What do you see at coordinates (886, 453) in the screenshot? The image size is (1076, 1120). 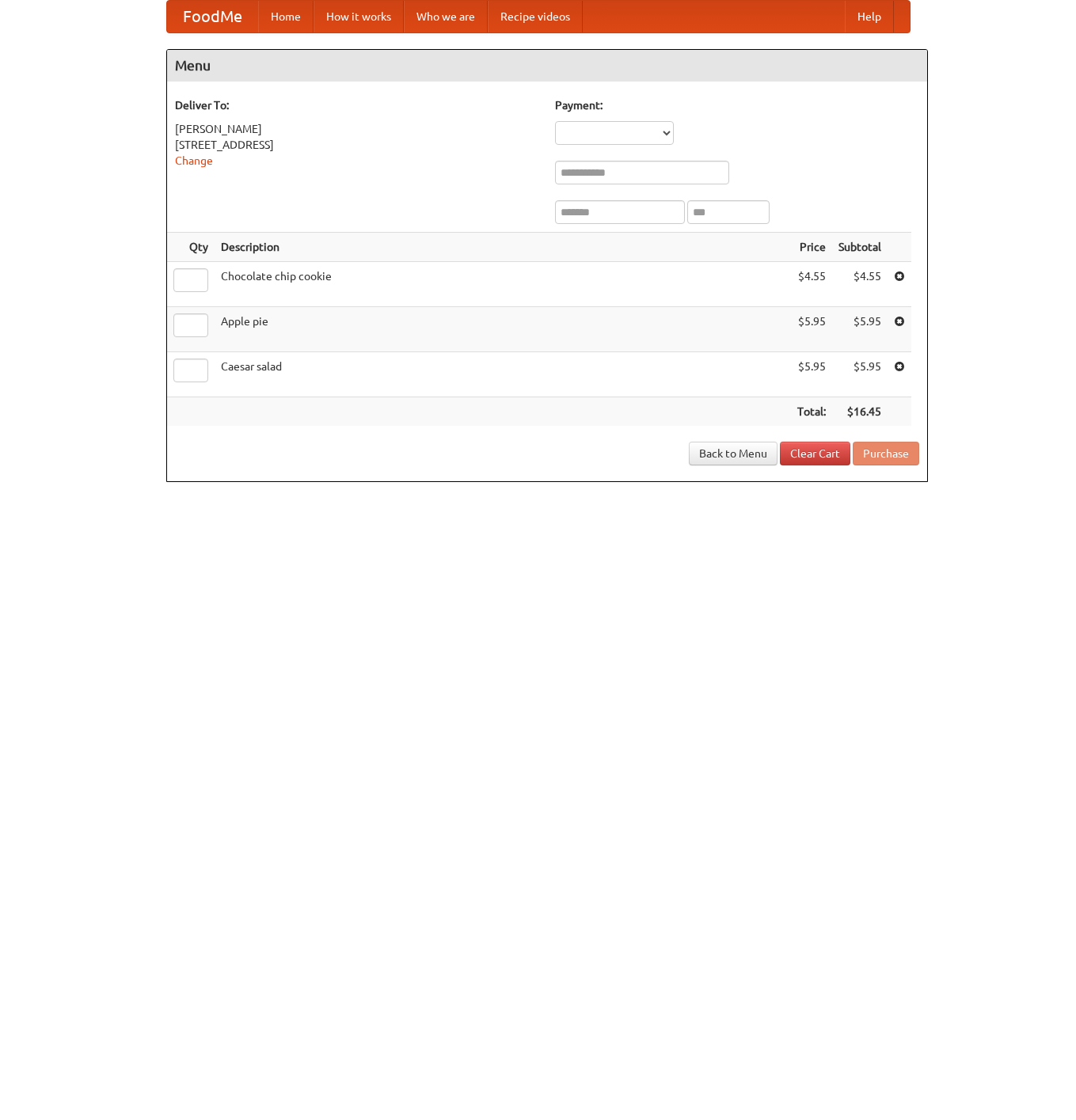 I see `button: Purchase` at bounding box center [886, 453].